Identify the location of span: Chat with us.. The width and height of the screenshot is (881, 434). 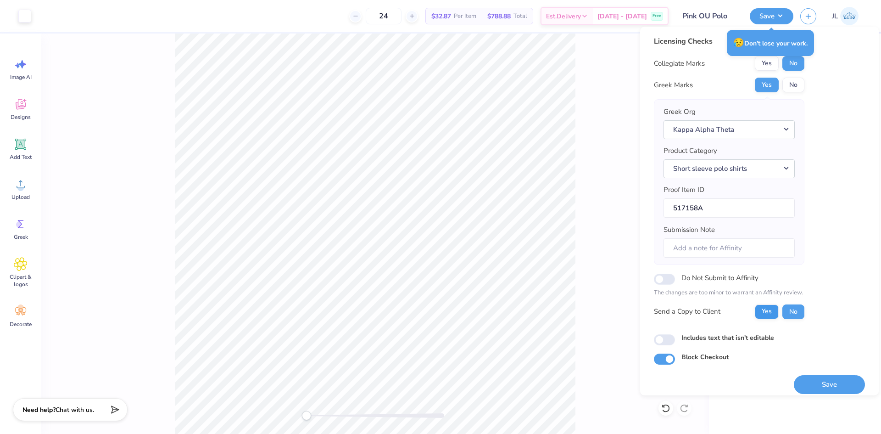
(75, 409).